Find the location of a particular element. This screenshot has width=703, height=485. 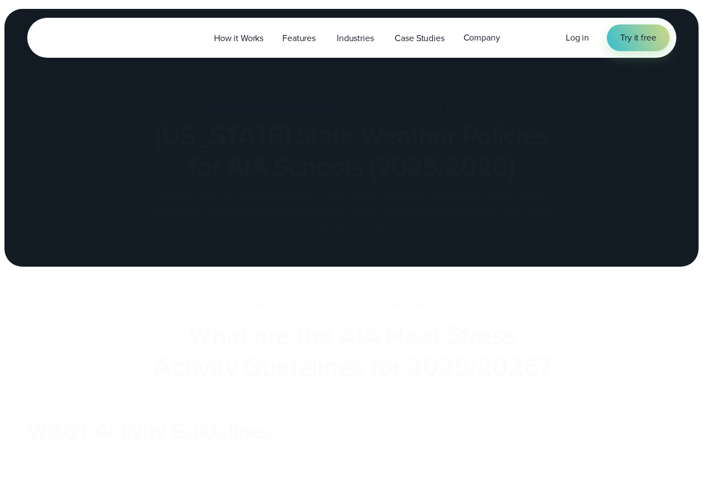

a: How it Works is located at coordinates (239, 38).